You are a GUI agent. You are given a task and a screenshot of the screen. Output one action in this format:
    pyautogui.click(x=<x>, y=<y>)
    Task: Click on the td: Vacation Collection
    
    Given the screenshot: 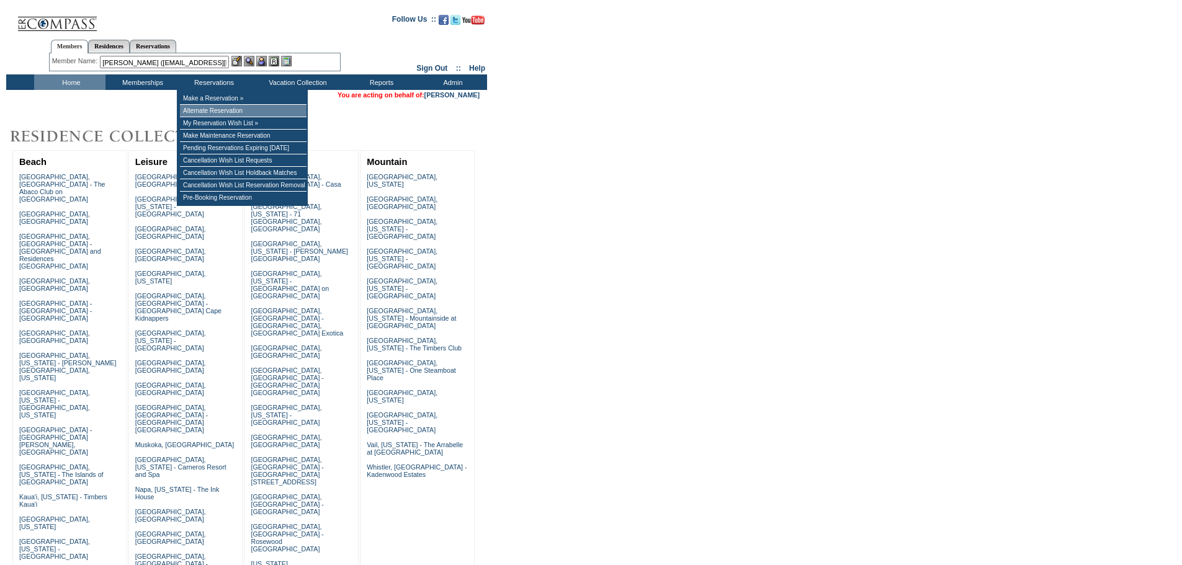 What is the action you would take?
    pyautogui.click(x=296, y=82)
    